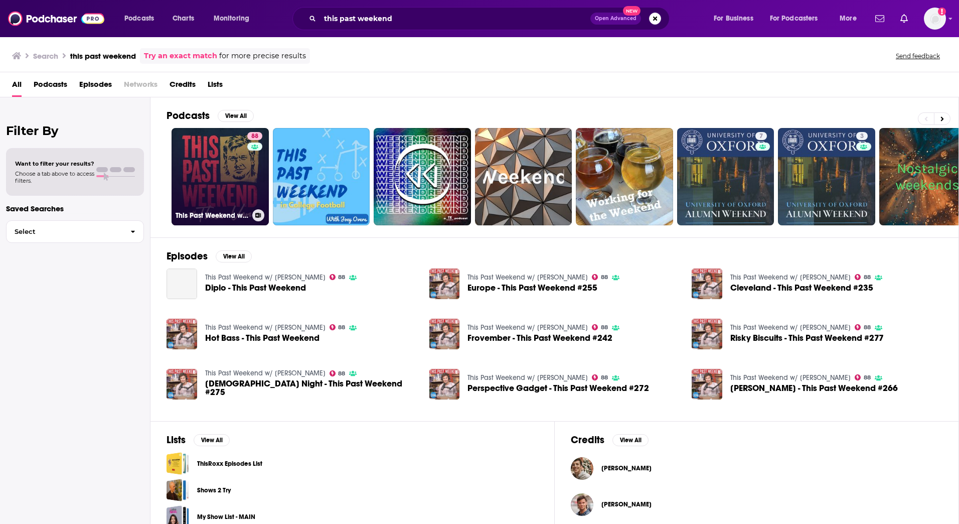 The width and height of the screenshot is (959, 524). I want to click on a: All, so click(17, 86).